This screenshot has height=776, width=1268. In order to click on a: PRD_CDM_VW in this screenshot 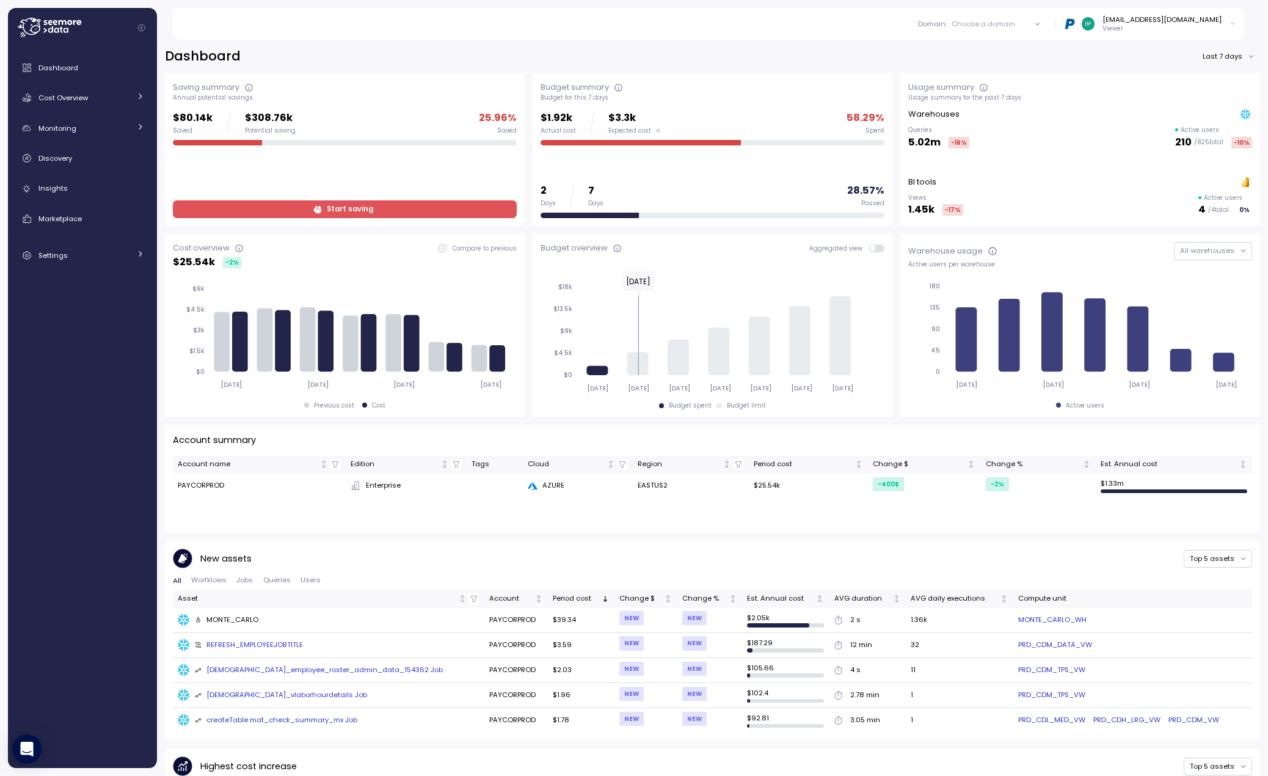, I will do `click(1193, 720)`.